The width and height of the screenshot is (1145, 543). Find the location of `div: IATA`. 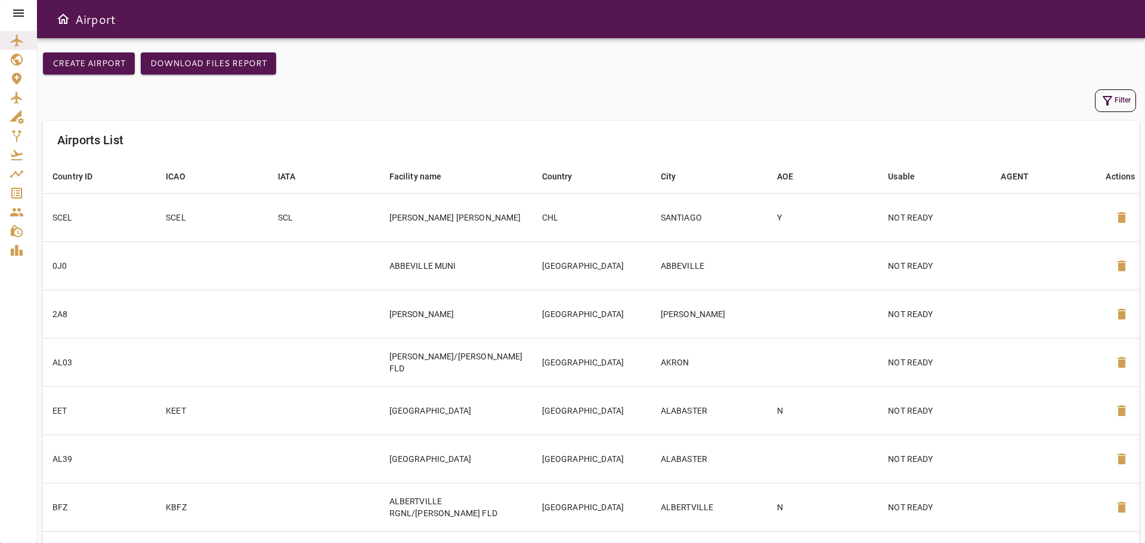

div: IATA is located at coordinates (287, 177).